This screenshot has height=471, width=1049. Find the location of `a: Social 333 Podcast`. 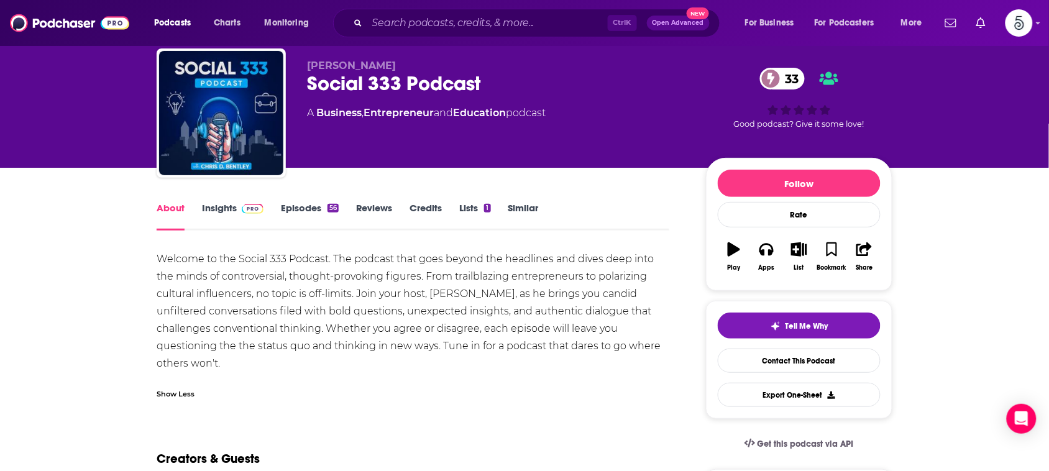

a: Social 333 Podcast is located at coordinates (221, 113).